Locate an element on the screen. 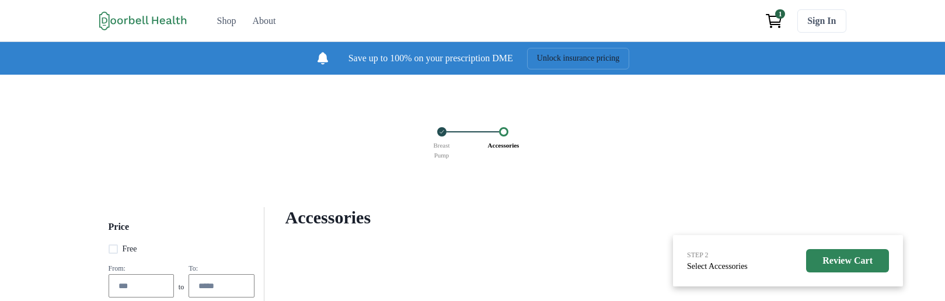 The width and height of the screenshot is (945, 301). p: STEP 2 is located at coordinates (717, 255).